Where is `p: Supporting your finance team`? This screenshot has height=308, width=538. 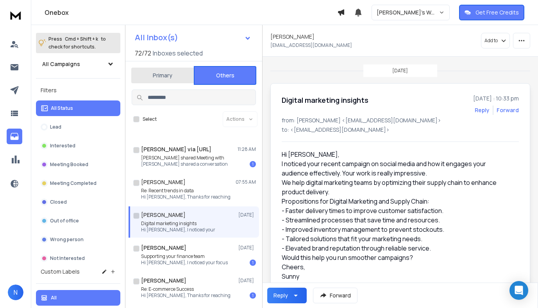
p: Supporting your finance team is located at coordinates (184, 256).